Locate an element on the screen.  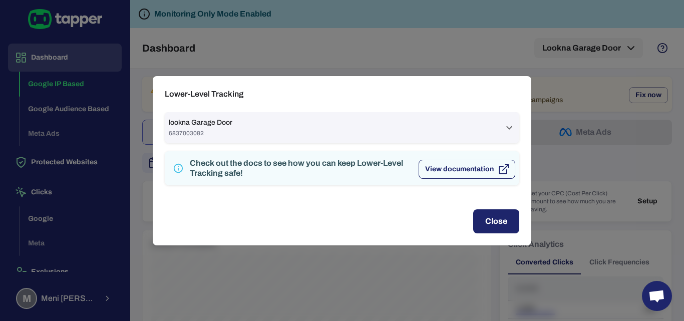
div: lookna Garage Door6837003082 is located at coordinates (342, 128).